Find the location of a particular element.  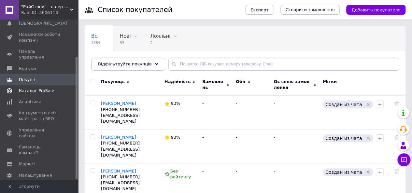

input: Пошук по ПІБ покупця, номеру телефону, Email is located at coordinates (284, 64).